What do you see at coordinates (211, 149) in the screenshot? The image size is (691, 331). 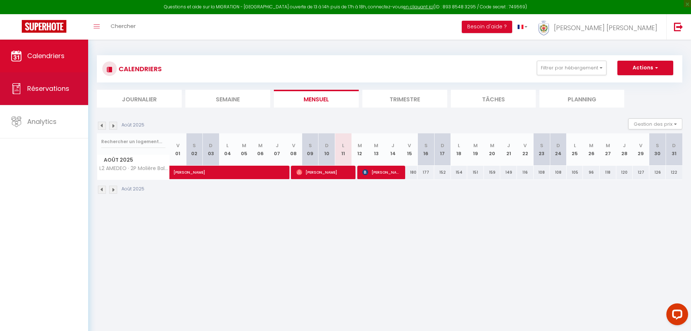 I see `th: 03` at bounding box center [211, 149].